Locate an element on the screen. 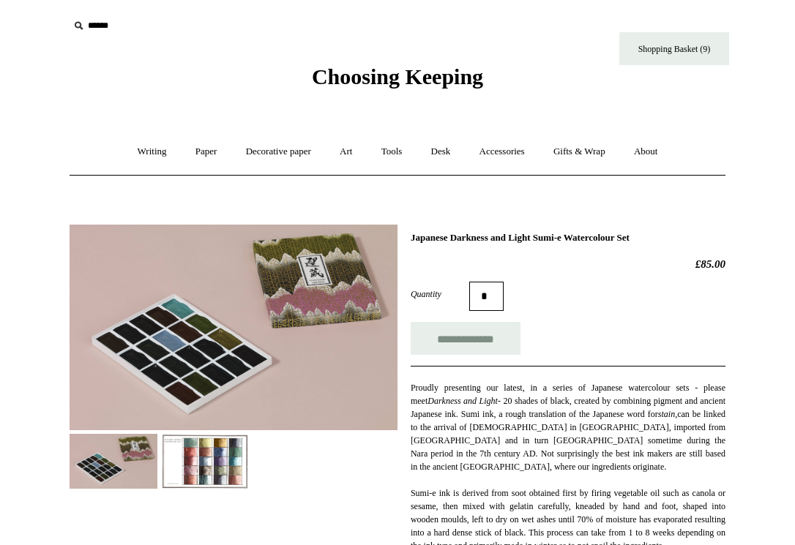  a: About is located at coordinates (645, 151).